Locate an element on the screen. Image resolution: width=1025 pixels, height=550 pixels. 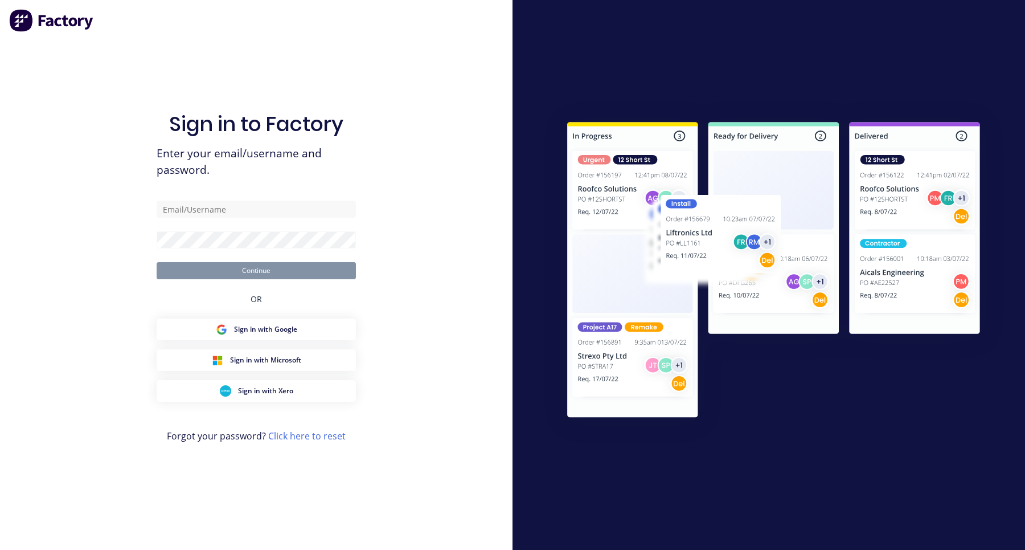
button: Google Sign inSign in with Google is located at coordinates (256, 329).